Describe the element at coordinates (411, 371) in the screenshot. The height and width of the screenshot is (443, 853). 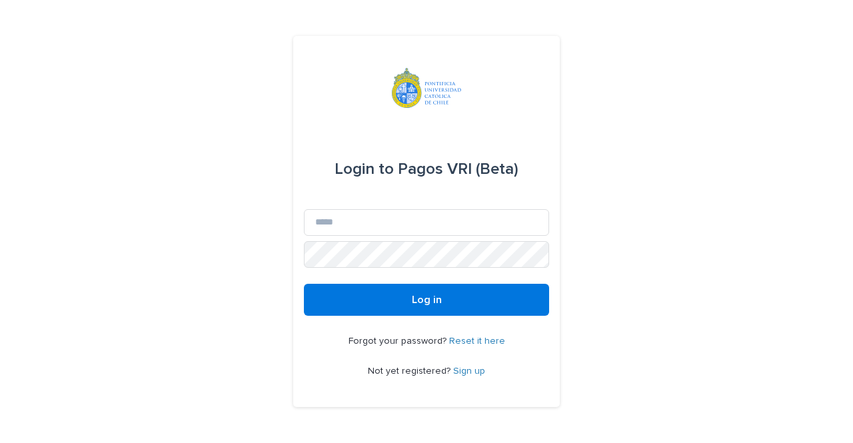
I see `span: Not yet registered?` at that location.